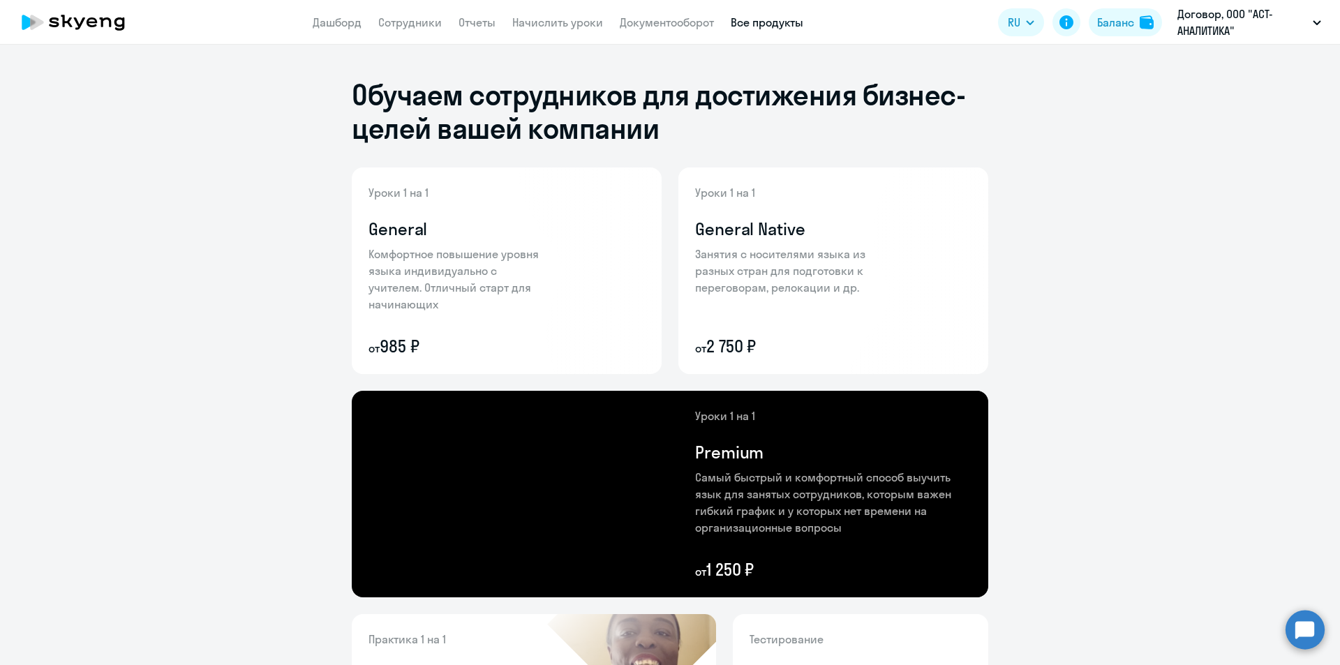 The width and height of the screenshot is (1340, 665). Describe the element at coordinates (1125, 22) in the screenshot. I see `button: Балансbalance` at that location.